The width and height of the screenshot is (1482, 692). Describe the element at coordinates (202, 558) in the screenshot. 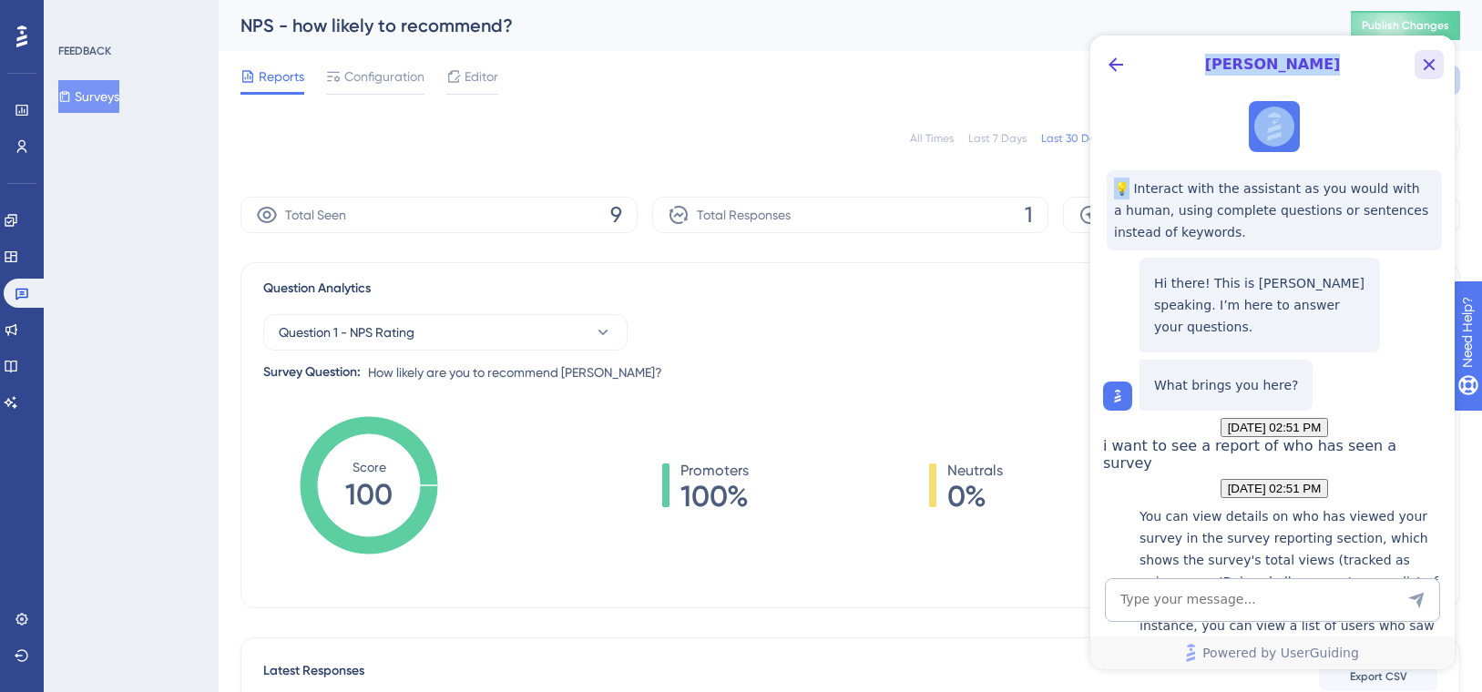

I see `p: You can view details on who has viewed your survey in the survey reporting section, which shows t...` at that location.